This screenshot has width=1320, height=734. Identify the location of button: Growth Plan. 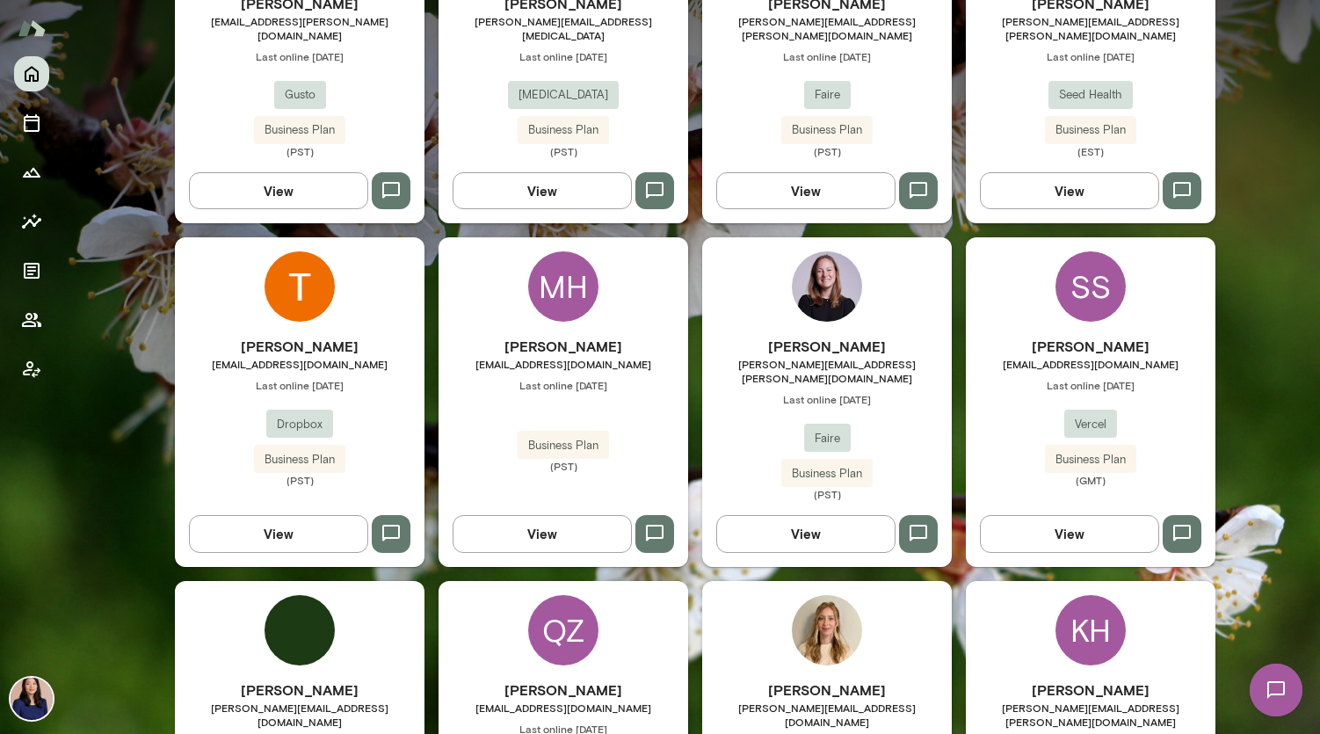
(32, 172).